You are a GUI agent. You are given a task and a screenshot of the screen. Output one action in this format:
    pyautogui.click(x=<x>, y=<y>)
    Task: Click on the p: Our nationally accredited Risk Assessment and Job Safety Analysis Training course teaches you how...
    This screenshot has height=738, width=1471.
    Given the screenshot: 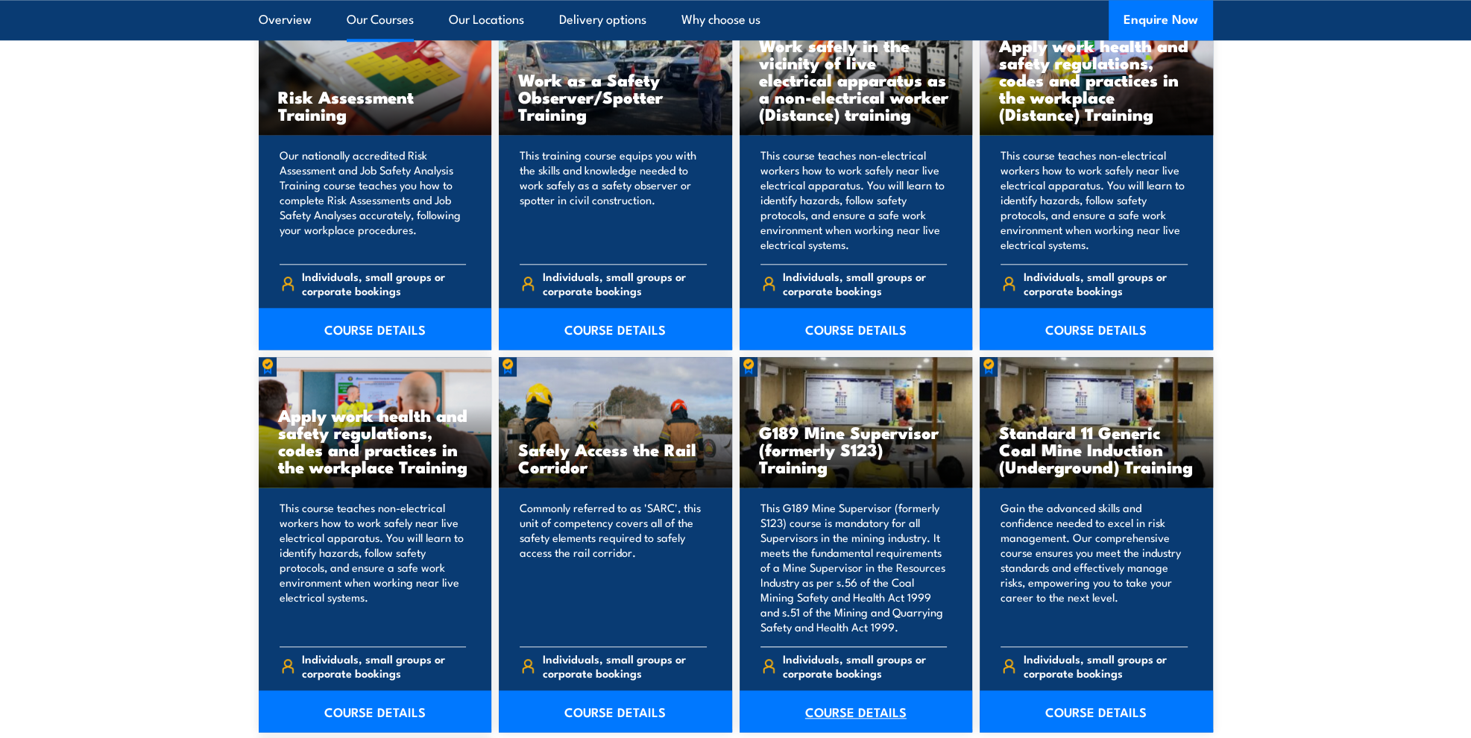 What is the action you would take?
    pyautogui.click(x=373, y=200)
    